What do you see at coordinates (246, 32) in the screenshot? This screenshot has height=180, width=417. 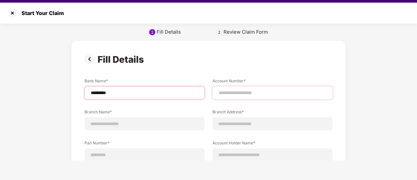 I see `div: Review Claim Form` at bounding box center [246, 32].